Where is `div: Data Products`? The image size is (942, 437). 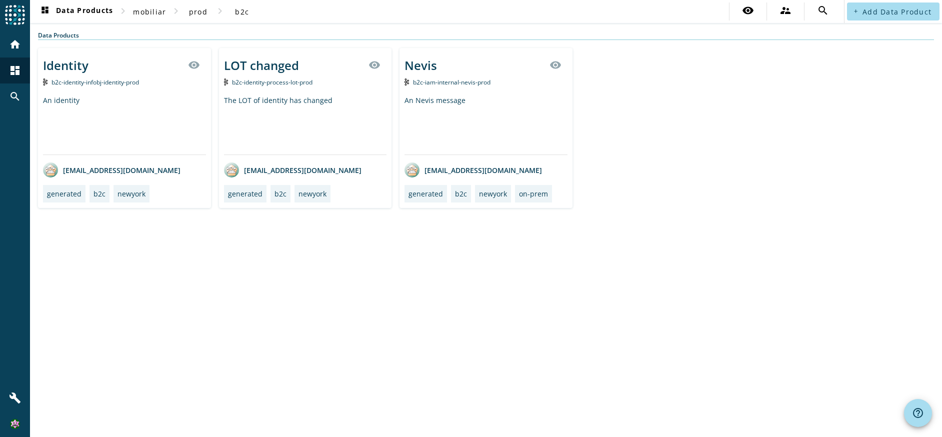 div: Data Products is located at coordinates (486, 36).